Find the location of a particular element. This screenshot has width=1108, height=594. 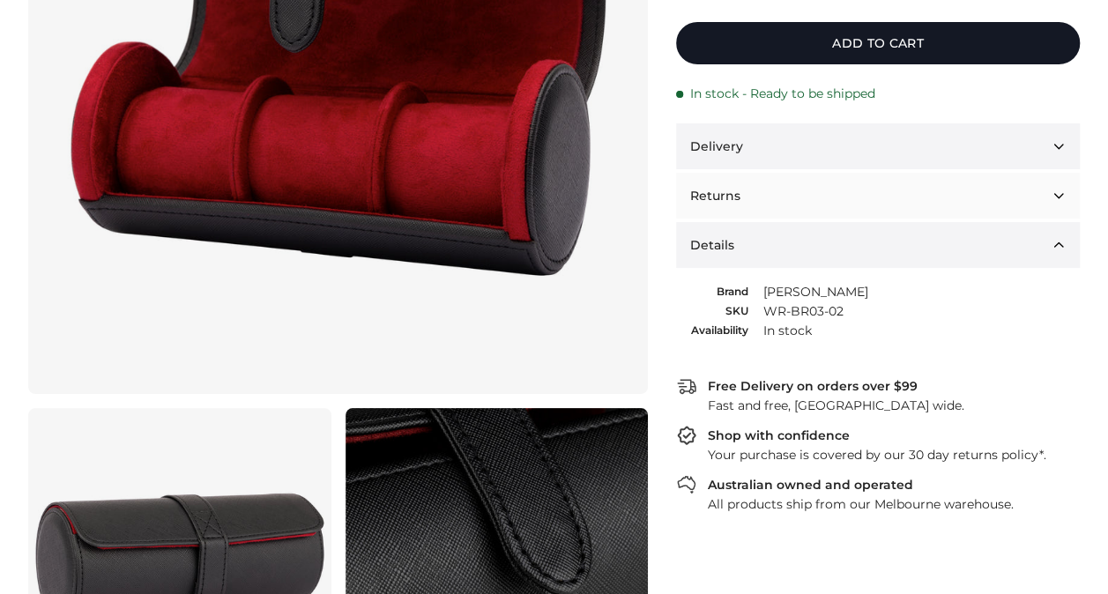

span: In stock - Ready to be shipped is located at coordinates (783, 93).